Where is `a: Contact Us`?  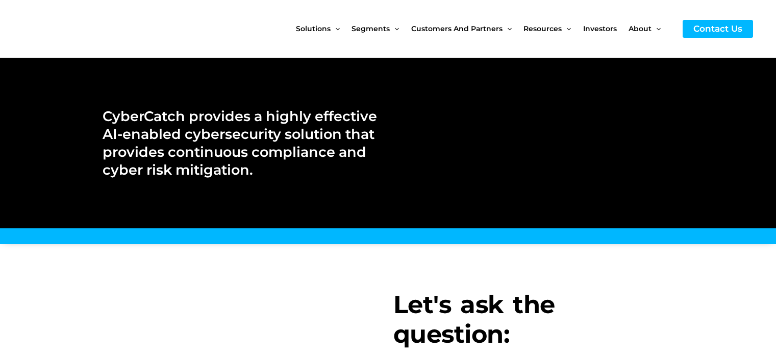 a: Contact Us is located at coordinates (718, 29).